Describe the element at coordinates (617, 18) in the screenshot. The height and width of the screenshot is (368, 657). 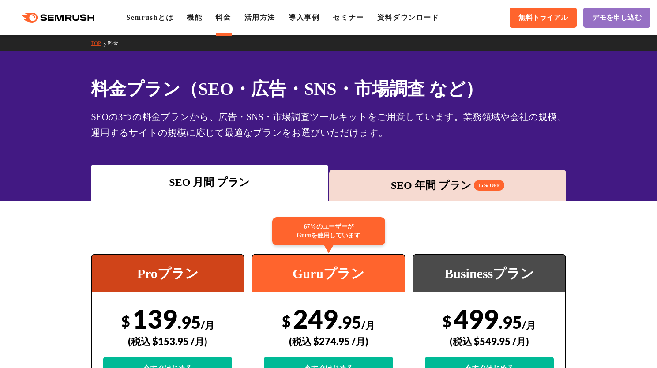
I see `span: デモを申し込む` at that location.